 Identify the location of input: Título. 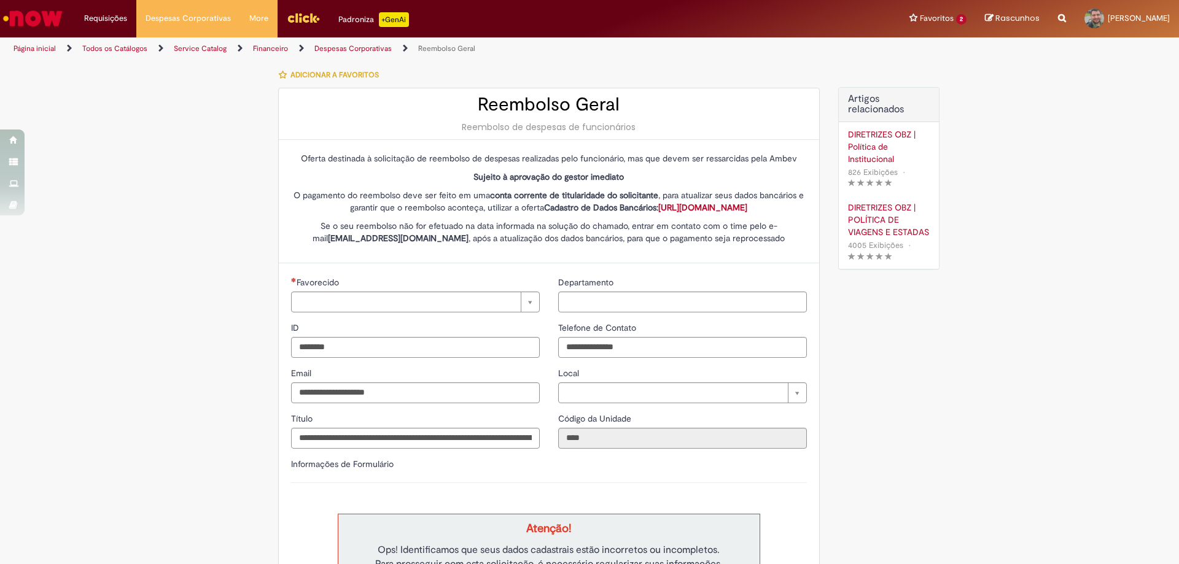
(415, 438).